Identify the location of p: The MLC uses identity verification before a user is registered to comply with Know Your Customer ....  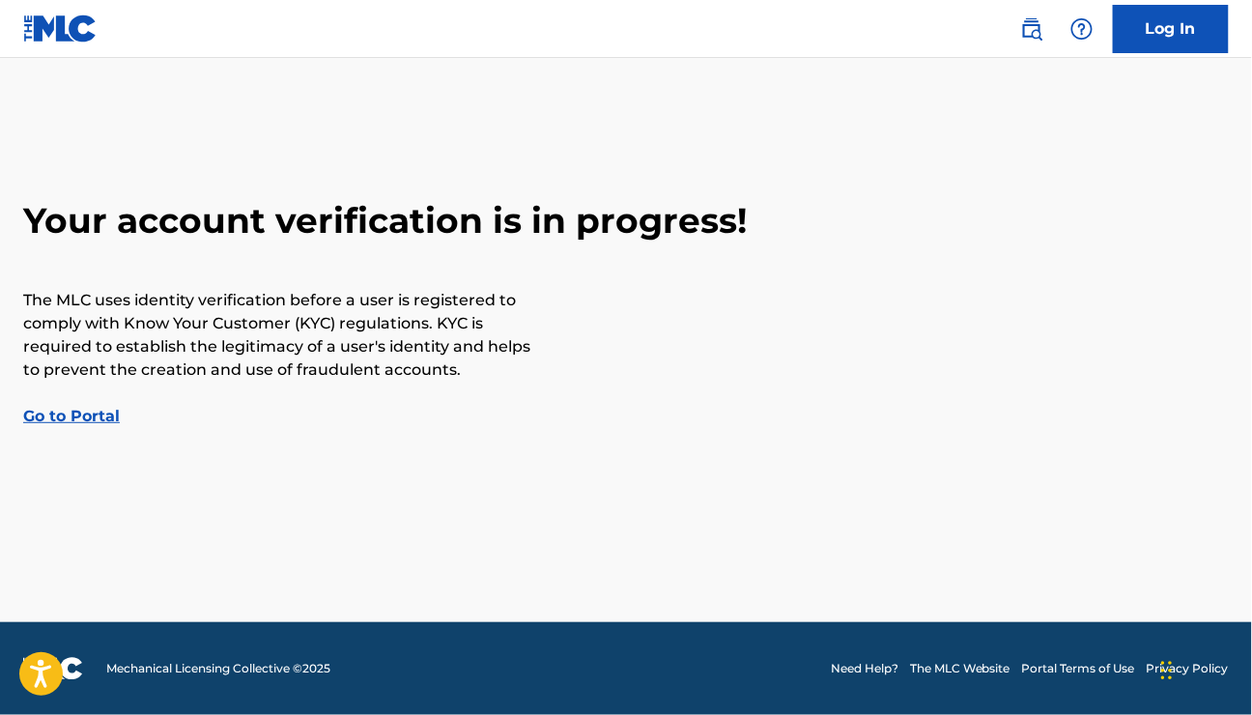
(279, 335).